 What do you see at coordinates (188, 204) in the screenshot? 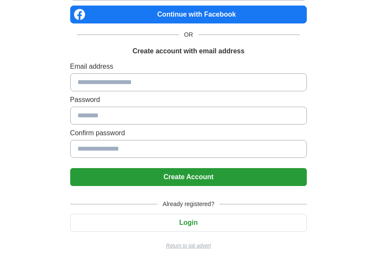
I see `span: Already registered?` at bounding box center [188, 204].